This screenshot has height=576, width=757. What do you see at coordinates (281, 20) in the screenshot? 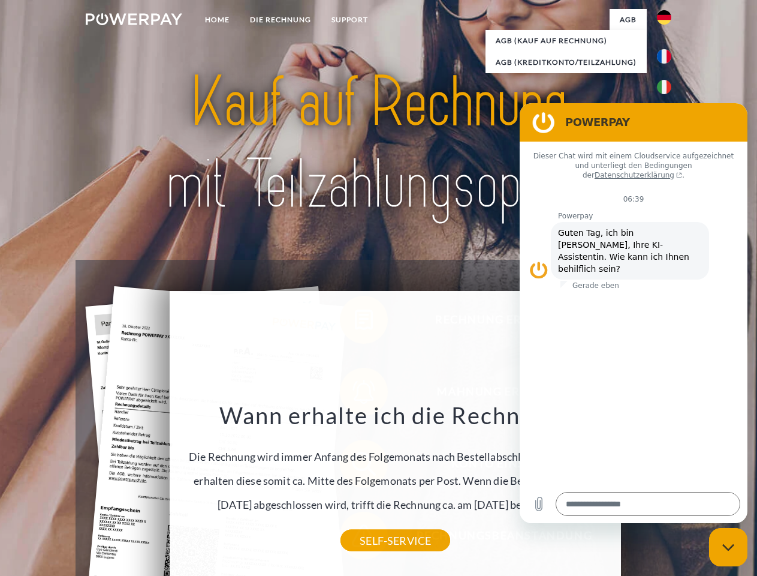
I see `a: DIE RECHNUNG` at bounding box center [281, 20].